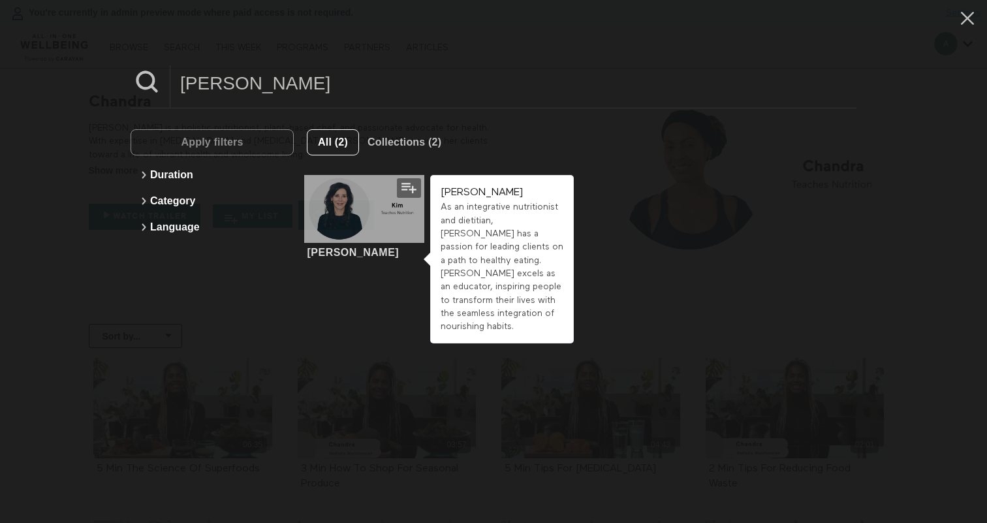 Image resolution: width=987 pixels, height=523 pixels. I want to click on button: Category, so click(212, 201).